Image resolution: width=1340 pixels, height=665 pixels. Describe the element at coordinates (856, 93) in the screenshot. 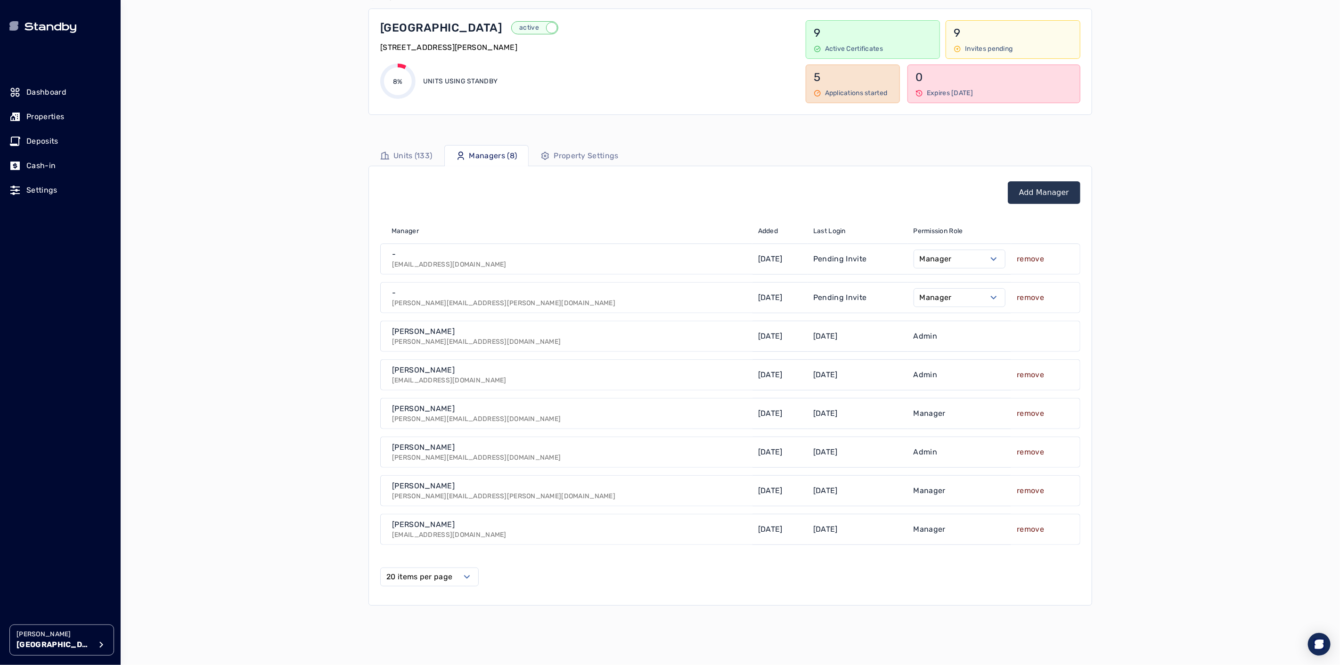

I see `p: Applications started` at that location.